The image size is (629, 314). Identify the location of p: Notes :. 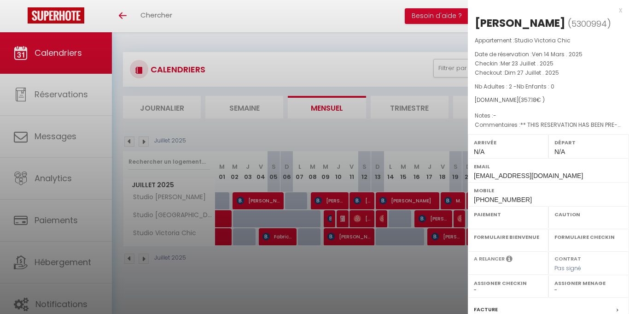
(549, 116).